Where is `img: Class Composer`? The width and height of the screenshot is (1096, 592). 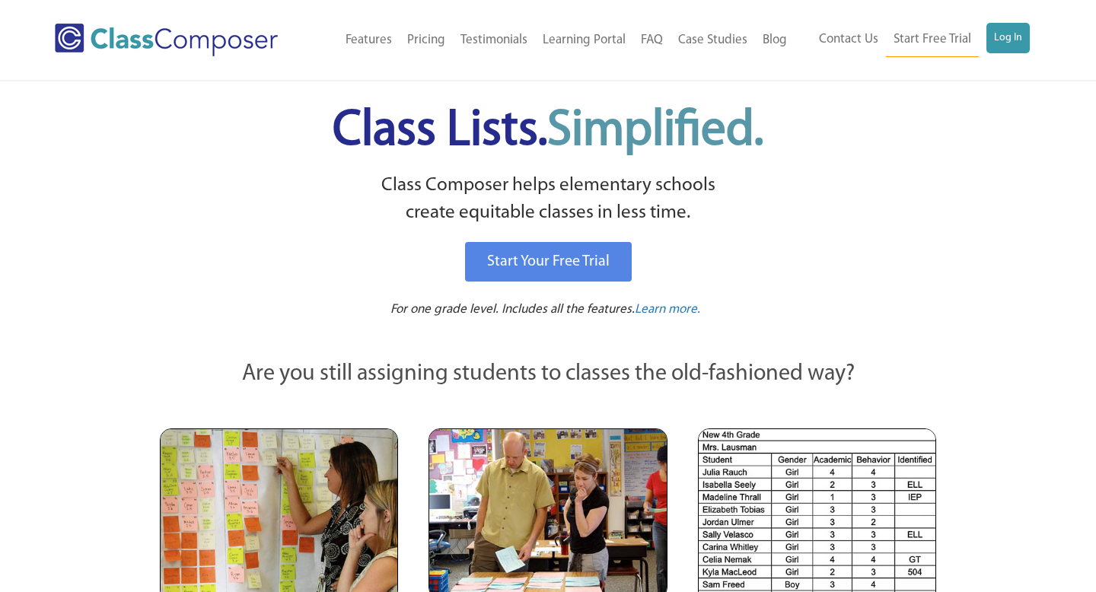 img: Class Composer is located at coordinates (166, 40).